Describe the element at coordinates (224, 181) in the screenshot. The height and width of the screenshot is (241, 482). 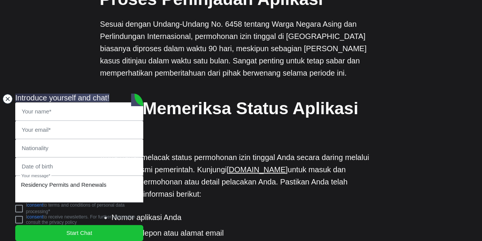
I see `font: untuk masuk dan memeriksa permohonan atau detail pelacakan Anda. Pastikan Anda telah menyiapkan i...` at that location.